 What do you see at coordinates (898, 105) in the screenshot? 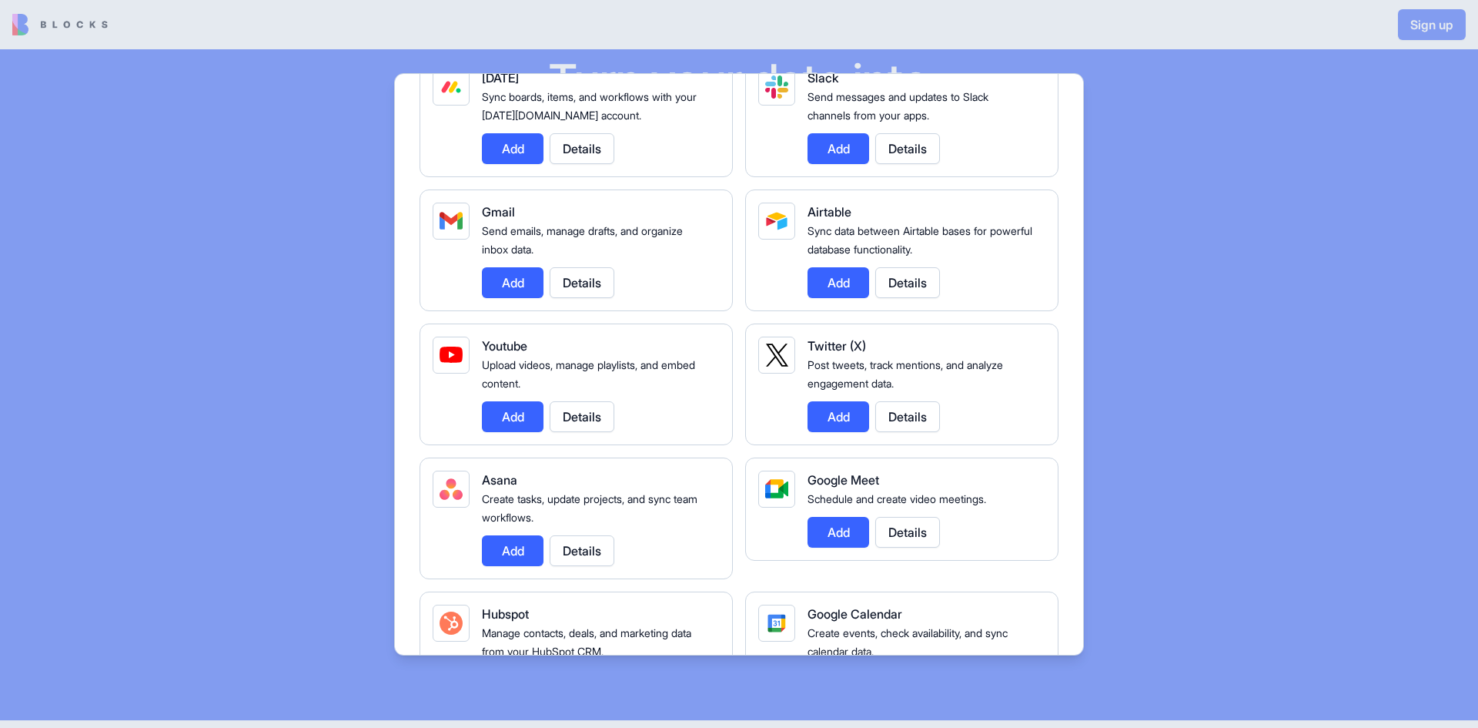
I see `span: Send messages and updates to Slack channels from your apps.` at bounding box center [898, 105].